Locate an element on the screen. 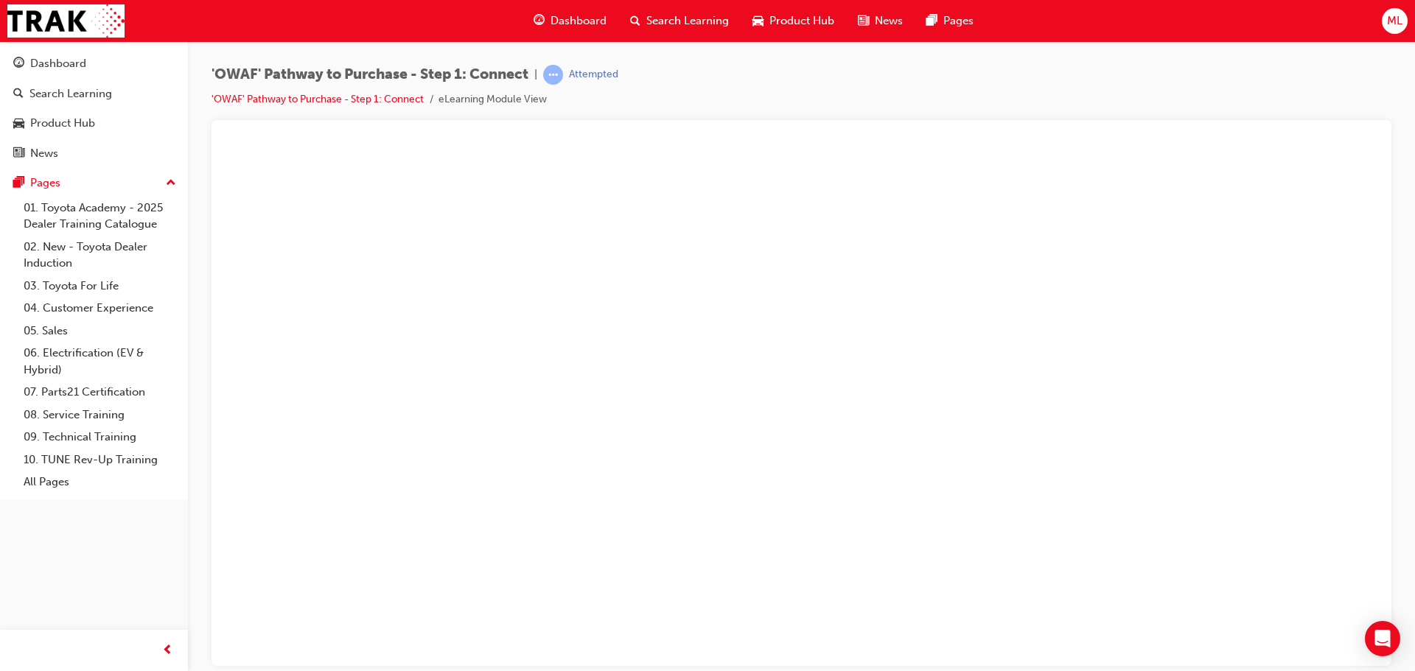  span: 'OWAF' Pathway to Purchase - Step 1: Connect is located at coordinates (370, 74).